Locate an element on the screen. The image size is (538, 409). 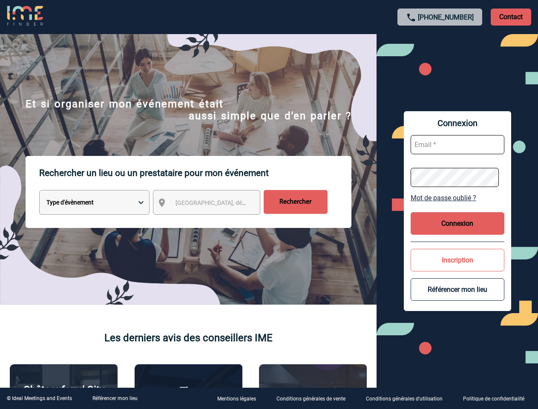
a: Conditions générales de vente is located at coordinates (314, 398).